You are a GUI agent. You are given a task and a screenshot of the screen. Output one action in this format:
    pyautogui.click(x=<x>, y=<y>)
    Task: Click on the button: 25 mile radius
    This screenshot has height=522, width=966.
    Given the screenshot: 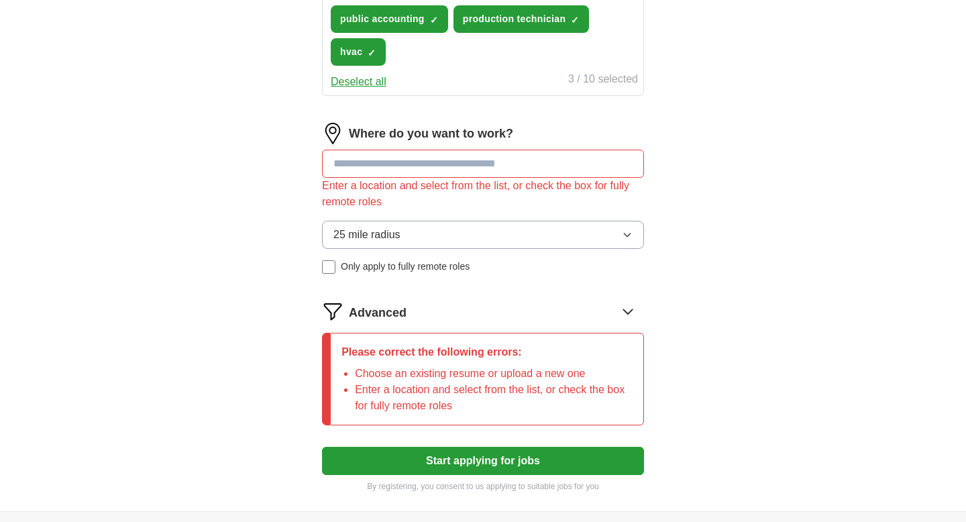 What is the action you would take?
    pyautogui.click(x=483, y=235)
    